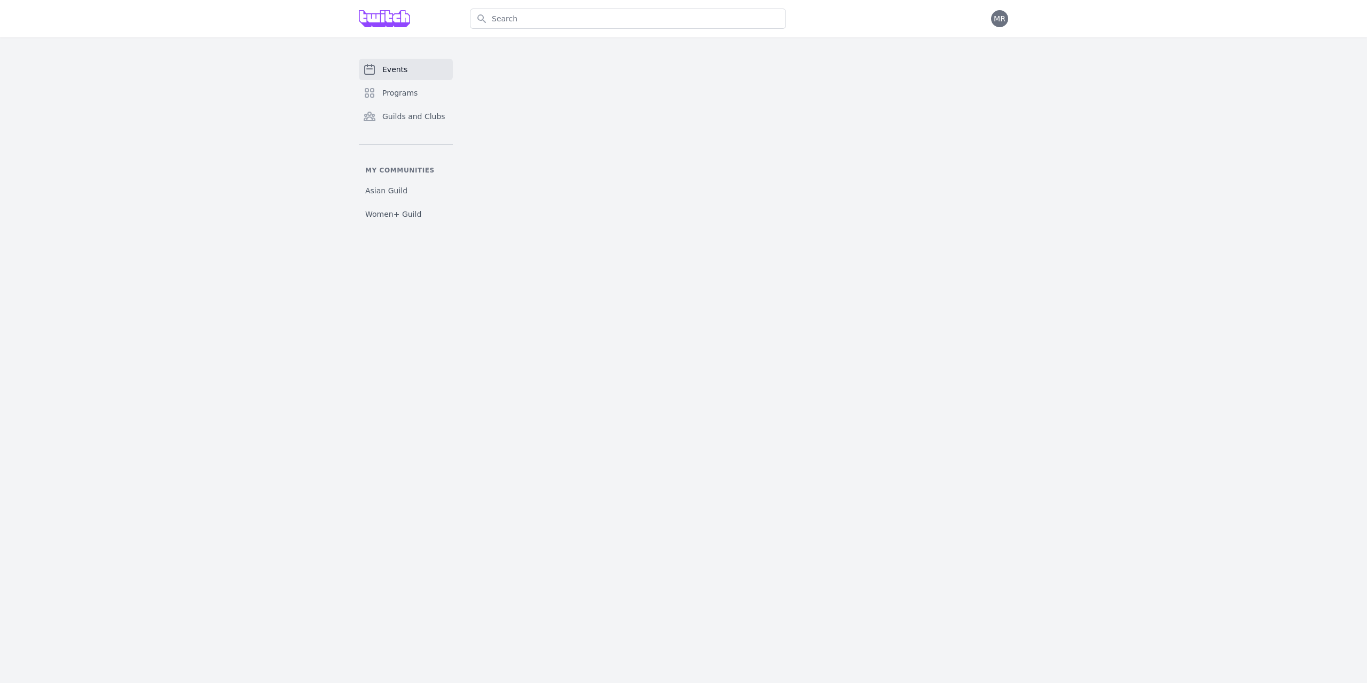 This screenshot has height=683, width=1367. What do you see at coordinates (628, 19) in the screenshot?
I see `input: Search` at bounding box center [628, 19].